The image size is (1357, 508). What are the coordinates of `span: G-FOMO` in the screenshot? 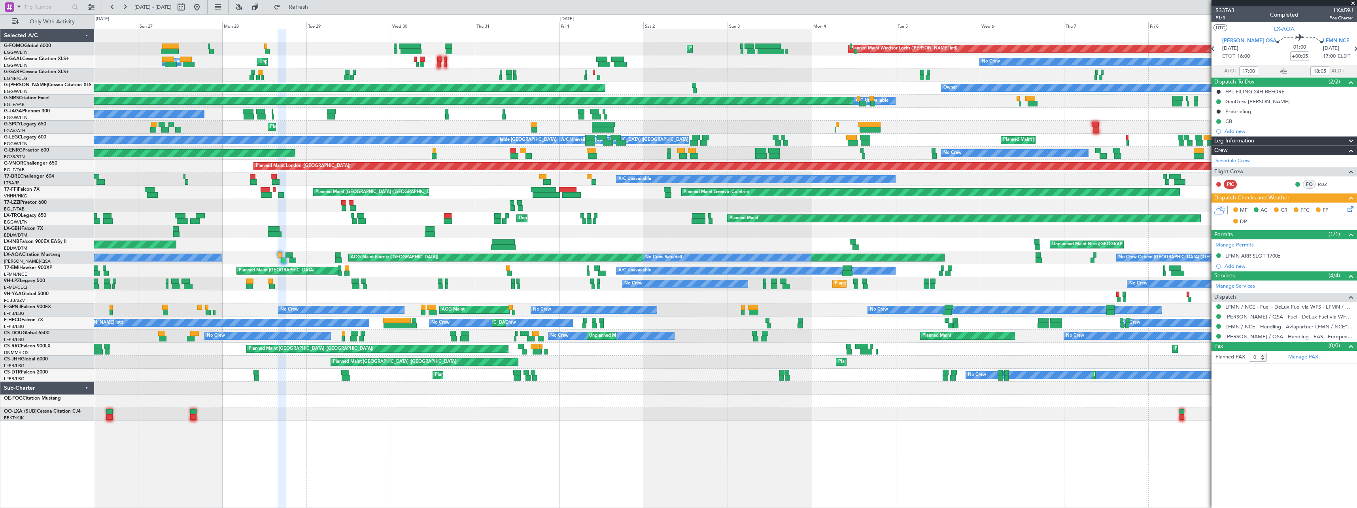 It's located at (14, 46).